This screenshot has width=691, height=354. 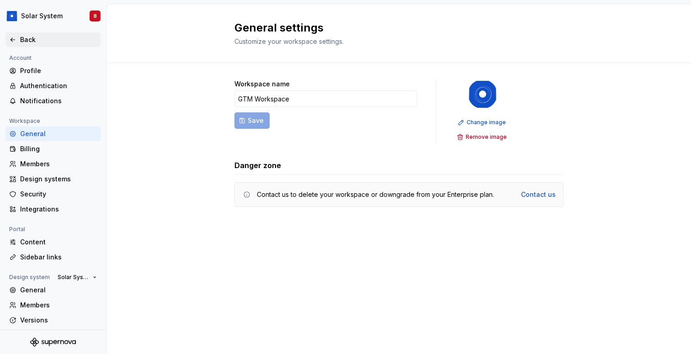 I want to click on div: Authentication, so click(x=58, y=86).